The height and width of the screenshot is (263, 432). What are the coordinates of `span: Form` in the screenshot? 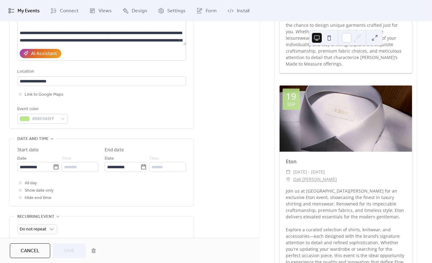 It's located at (211, 11).